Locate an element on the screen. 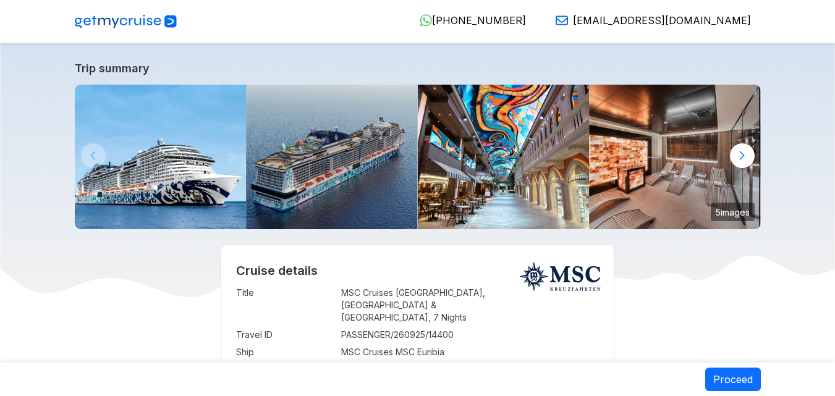 The width and height of the screenshot is (835, 396). img: WhatsApp is located at coordinates (426, 20).